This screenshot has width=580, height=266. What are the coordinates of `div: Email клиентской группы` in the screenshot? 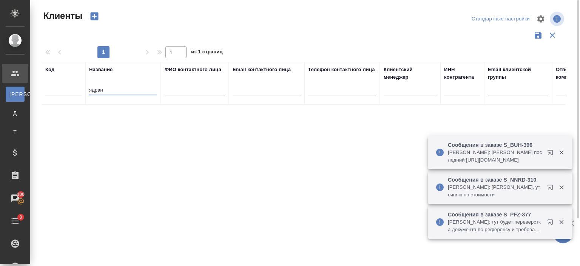 It's located at (518, 73).